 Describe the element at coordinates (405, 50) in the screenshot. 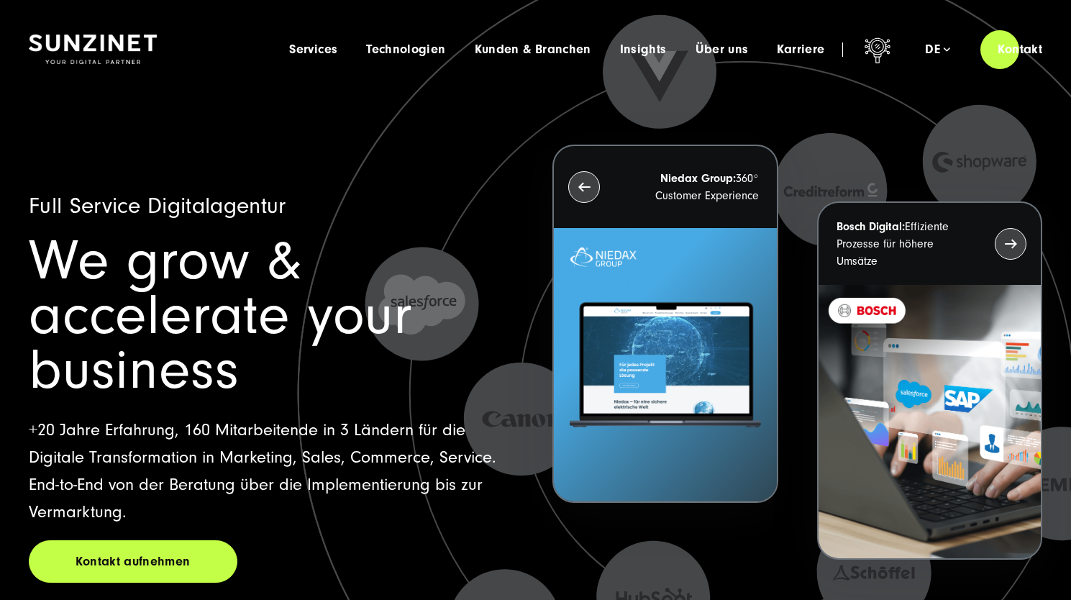

I see `a: Technologien` at that location.